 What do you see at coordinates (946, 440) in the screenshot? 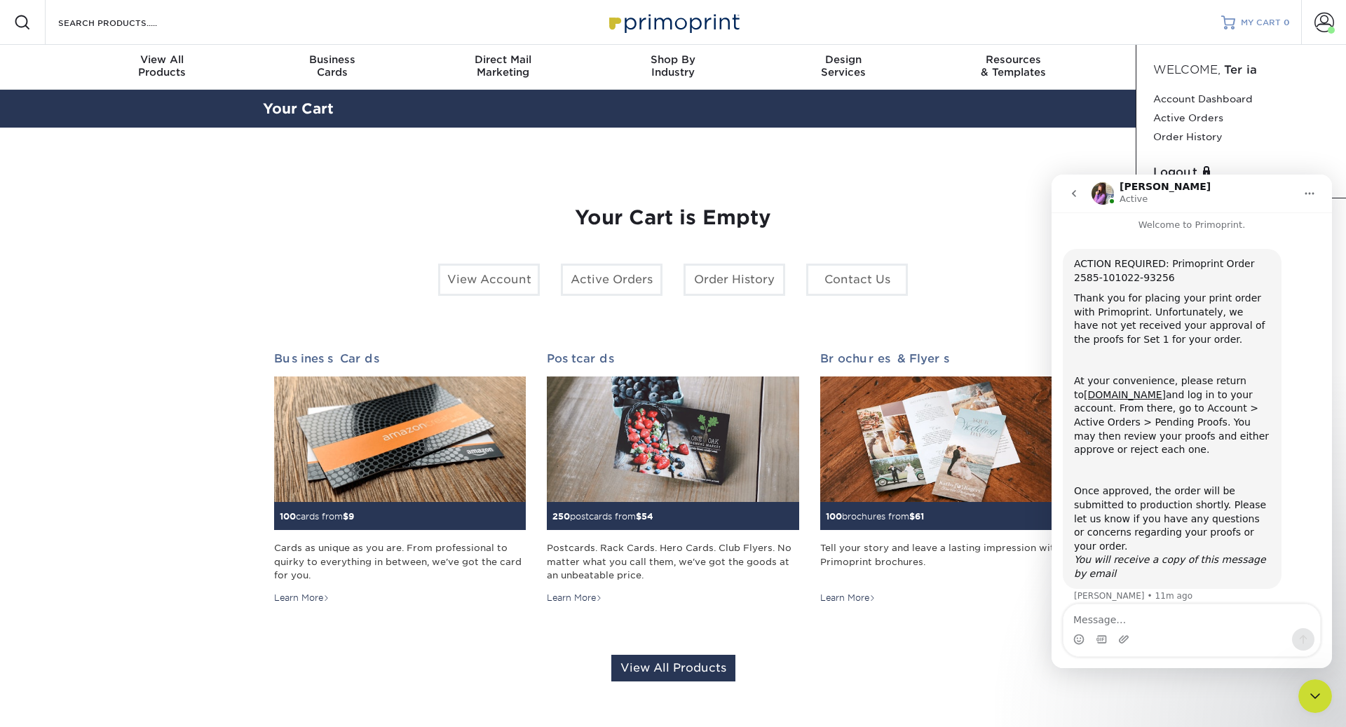
I see `img: Brochures & Flyers` at bounding box center [946, 440].